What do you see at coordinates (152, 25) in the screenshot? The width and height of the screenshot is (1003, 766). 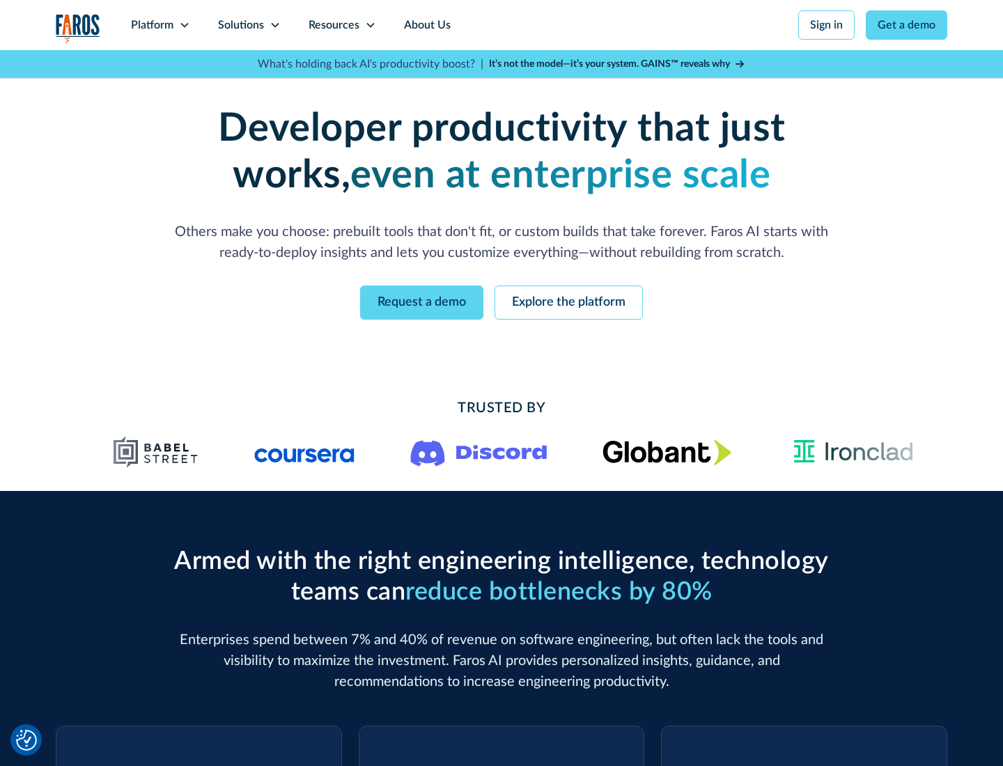 I see `div: Platform` at bounding box center [152, 25].